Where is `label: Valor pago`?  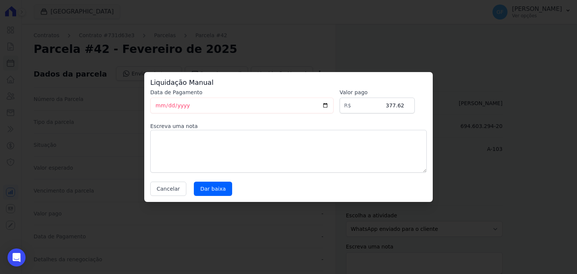
label: Valor pago is located at coordinates (377, 92).